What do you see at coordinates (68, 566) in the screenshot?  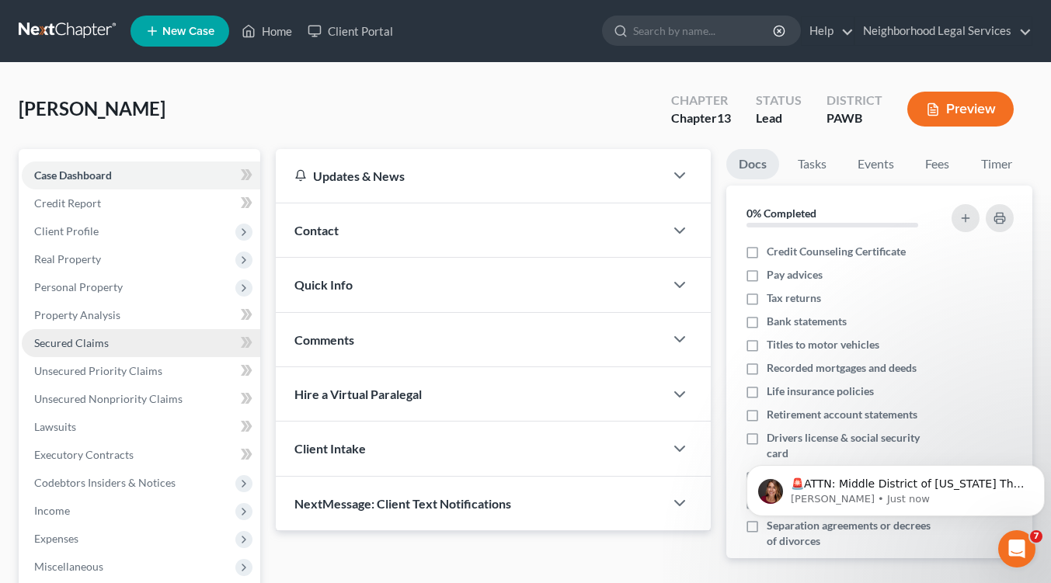 I see `span: Miscellaneous` at bounding box center [68, 566].